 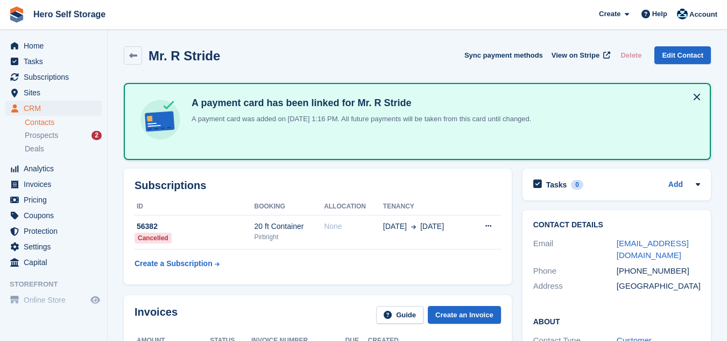 What do you see at coordinates (56, 77) in the screenshot?
I see `span: Subscriptions` at bounding box center [56, 77].